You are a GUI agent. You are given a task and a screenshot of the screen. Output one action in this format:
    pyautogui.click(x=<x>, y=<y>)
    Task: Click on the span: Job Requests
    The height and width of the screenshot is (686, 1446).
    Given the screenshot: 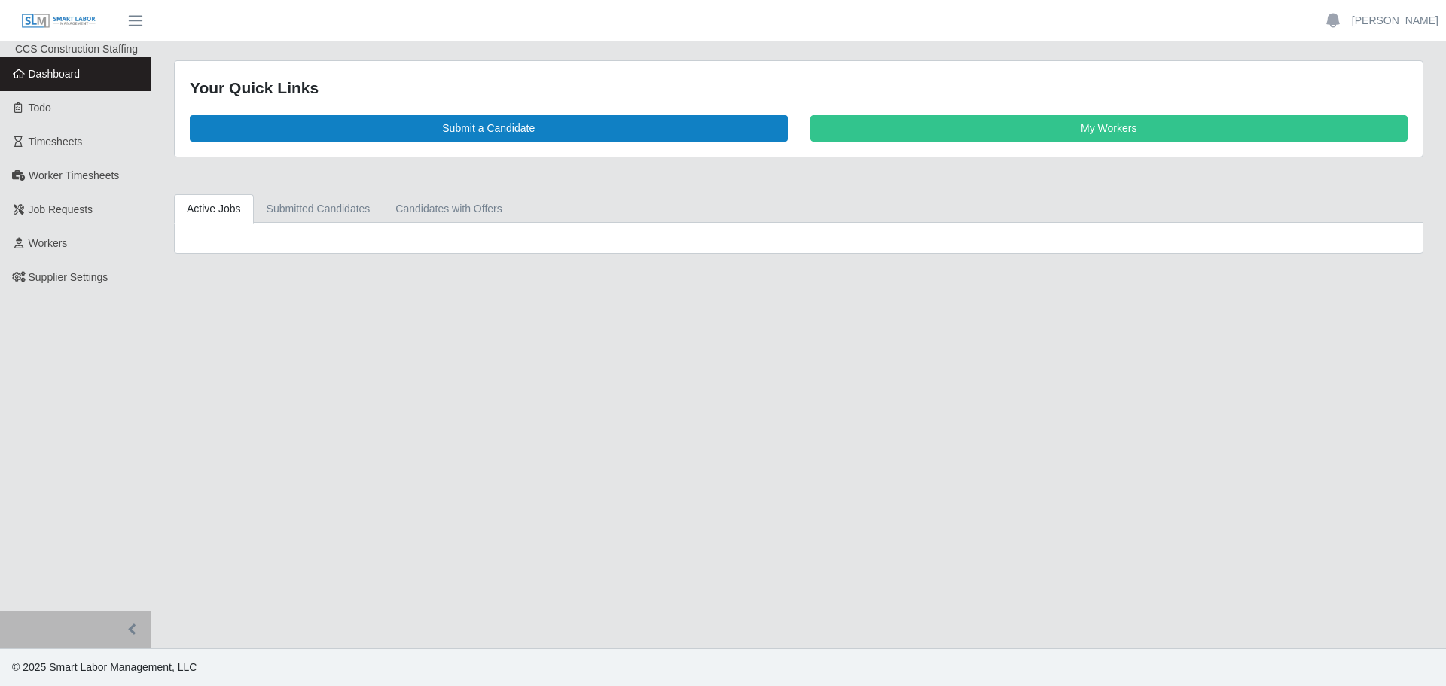 What is the action you would take?
    pyautogui.click(x=61, y=209)
    